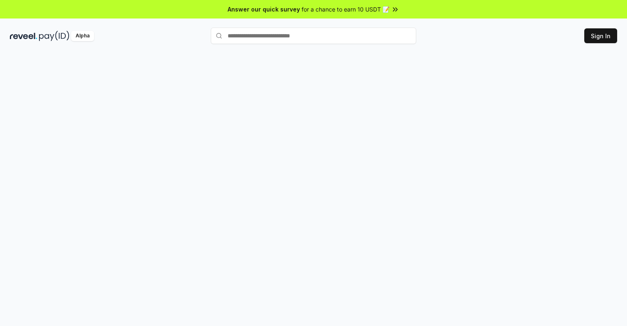 The image size is (627, 326). What do you see at coordinates (264, 9) in the screenshot?
I see `span: Answer our quick survey` at bounding box center [264, 9].